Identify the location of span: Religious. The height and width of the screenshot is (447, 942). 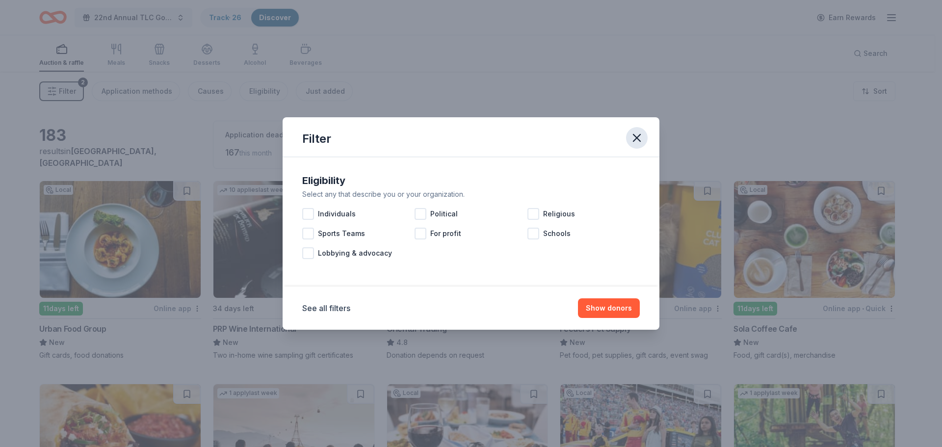
(559, 214).